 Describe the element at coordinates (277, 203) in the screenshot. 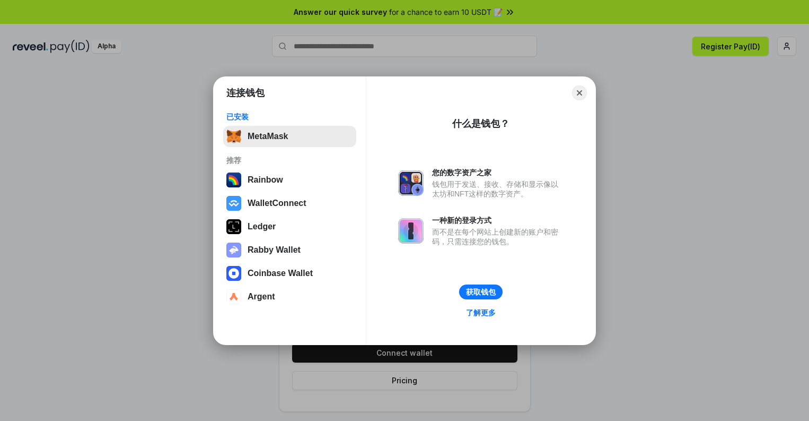

I see `div: WalletConnect` at that location.